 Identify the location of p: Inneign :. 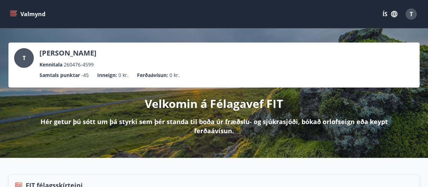
(107, 75).